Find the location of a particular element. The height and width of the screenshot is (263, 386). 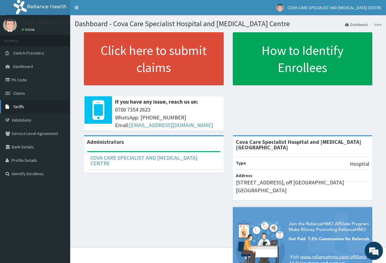

b: Address is located at coordinates (244, 176).